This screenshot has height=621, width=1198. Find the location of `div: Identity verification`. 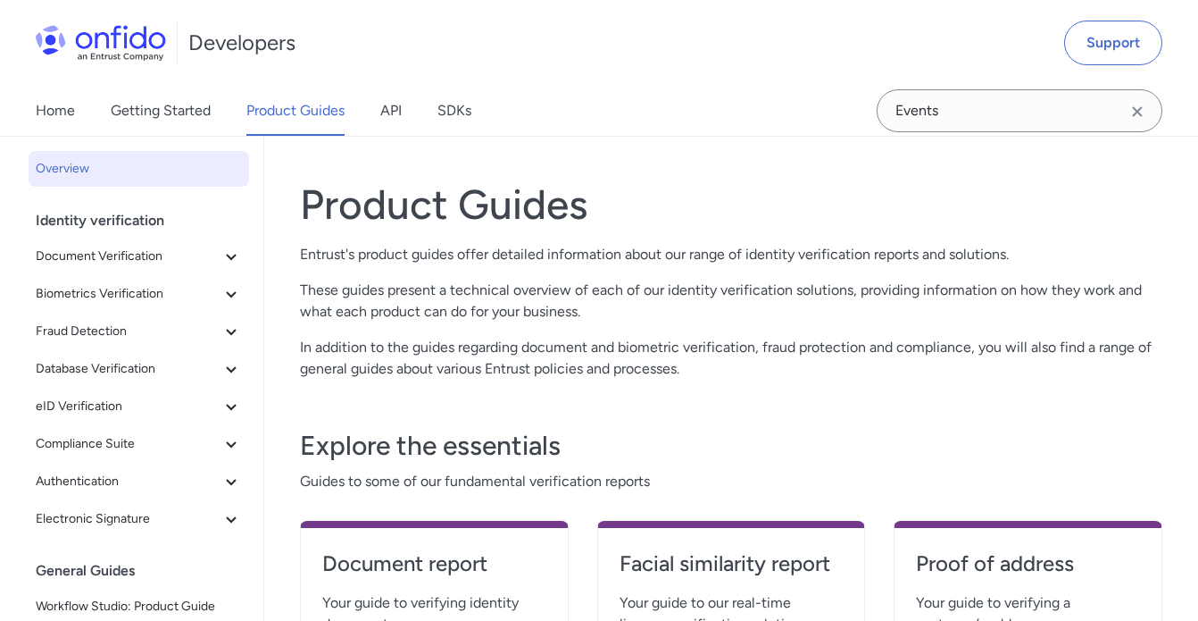

div: Identity verification is located at coordinates (146, 221).